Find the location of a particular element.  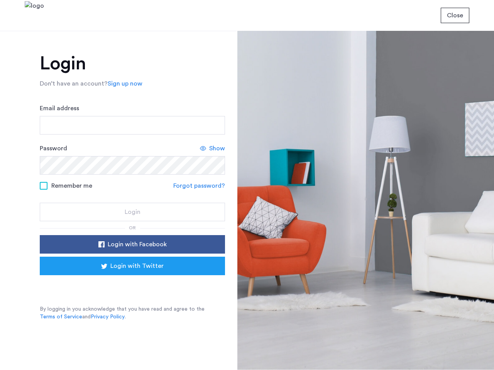

a: Terms of Service is located at coordinates (61, 317).